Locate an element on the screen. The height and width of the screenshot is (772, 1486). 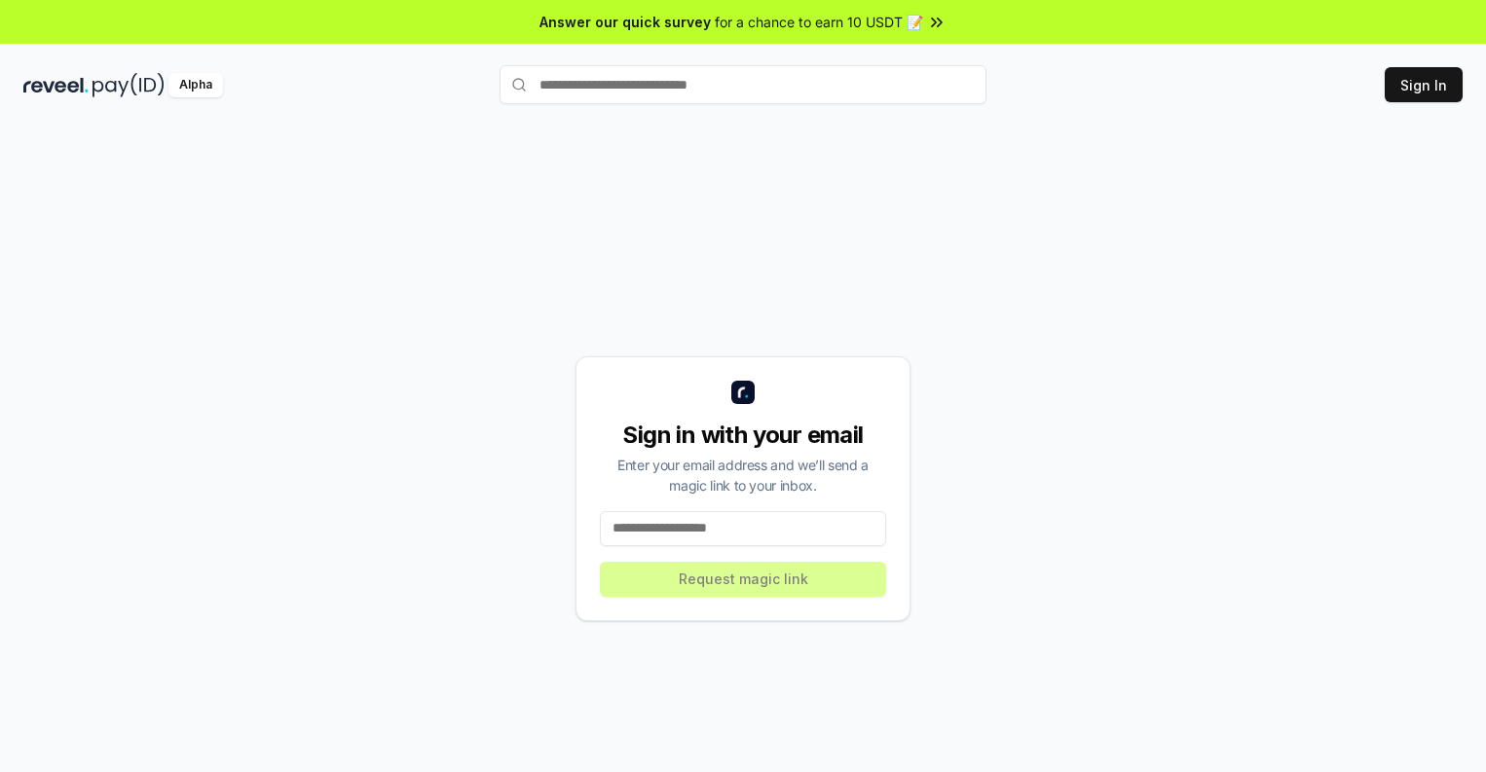
img: pay_id is located at coordinates (129, 85).